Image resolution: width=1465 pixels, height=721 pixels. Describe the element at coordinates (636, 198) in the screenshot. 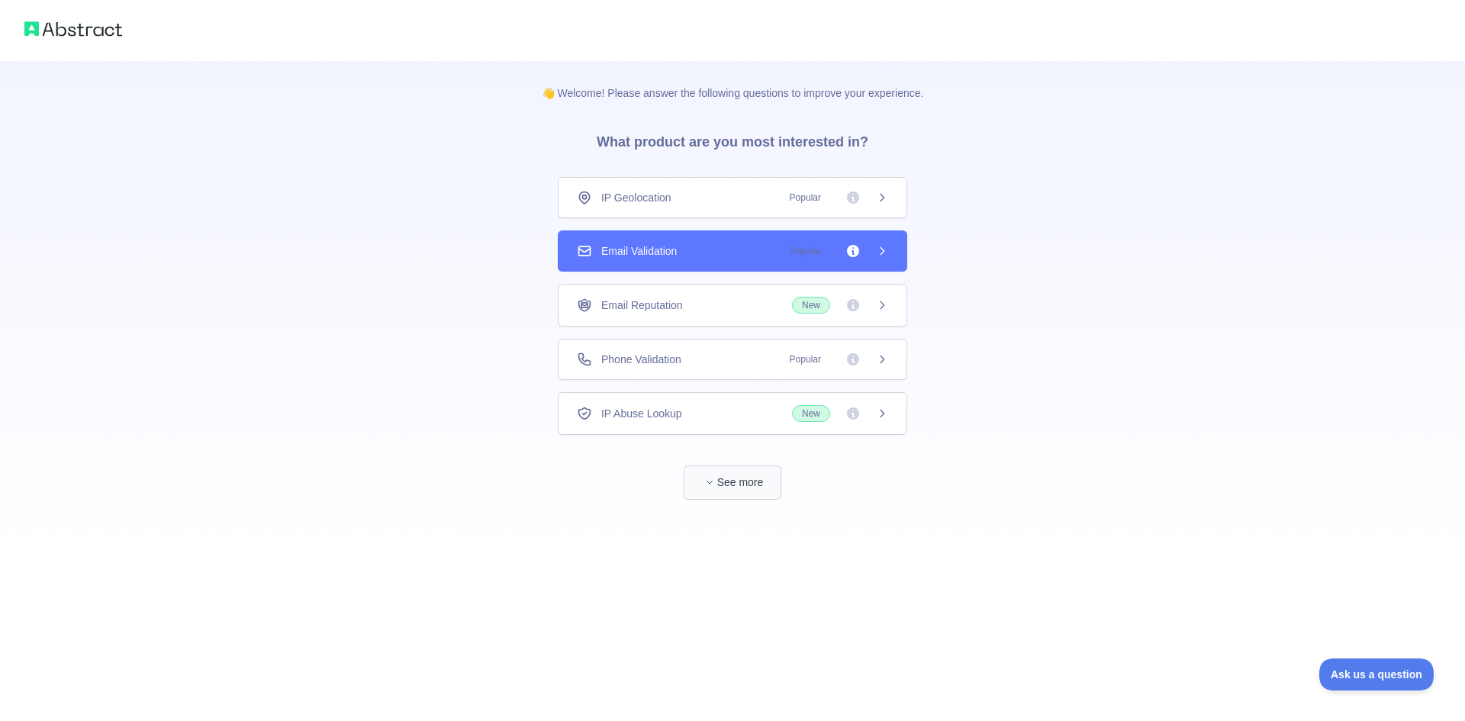

I see `span: IP Geolocation` at that location.